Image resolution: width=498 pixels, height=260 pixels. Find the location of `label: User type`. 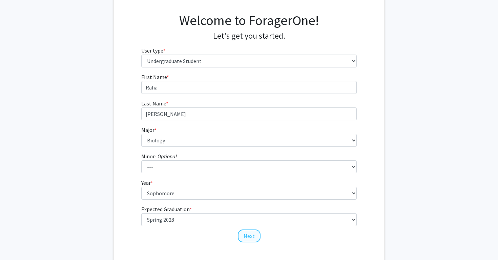

label: User type is located at coordinates (153, 51).